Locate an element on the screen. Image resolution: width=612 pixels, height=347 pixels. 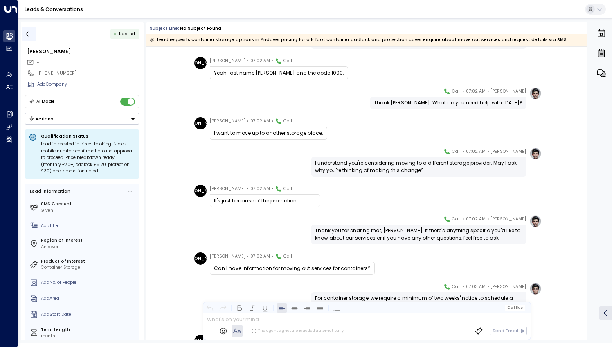
button: Actions is located at coordinates (82, 119).